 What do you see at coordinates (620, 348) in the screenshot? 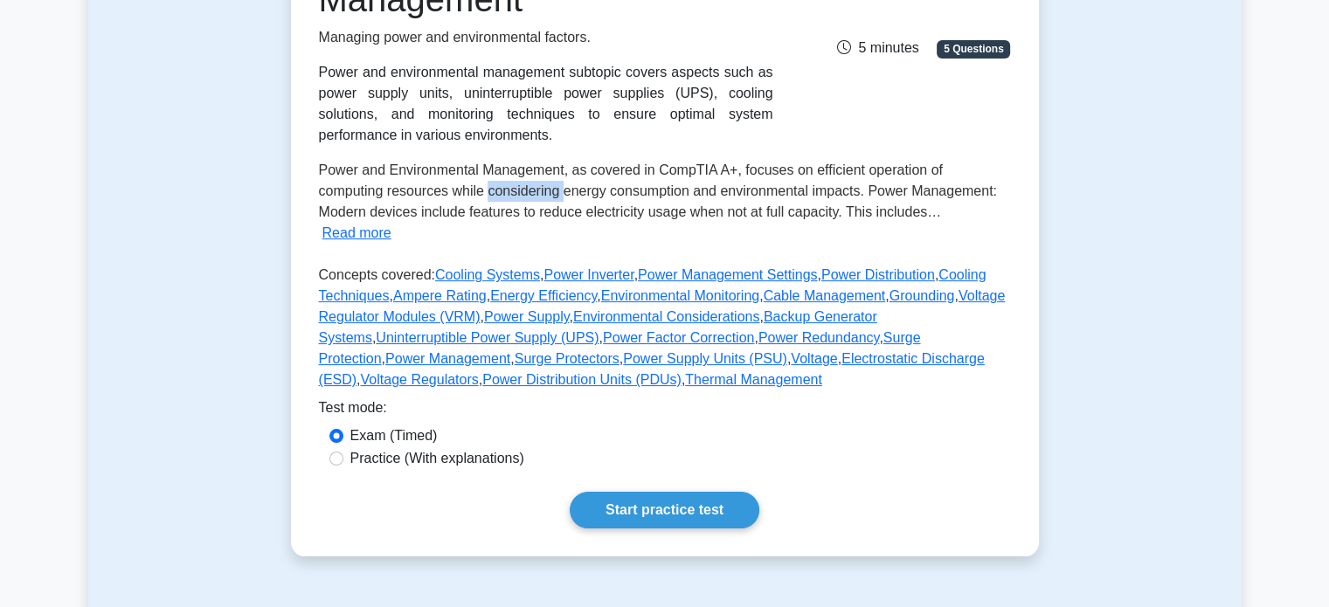
I see `a: Surge Protection` at bounding box center [620, 348].